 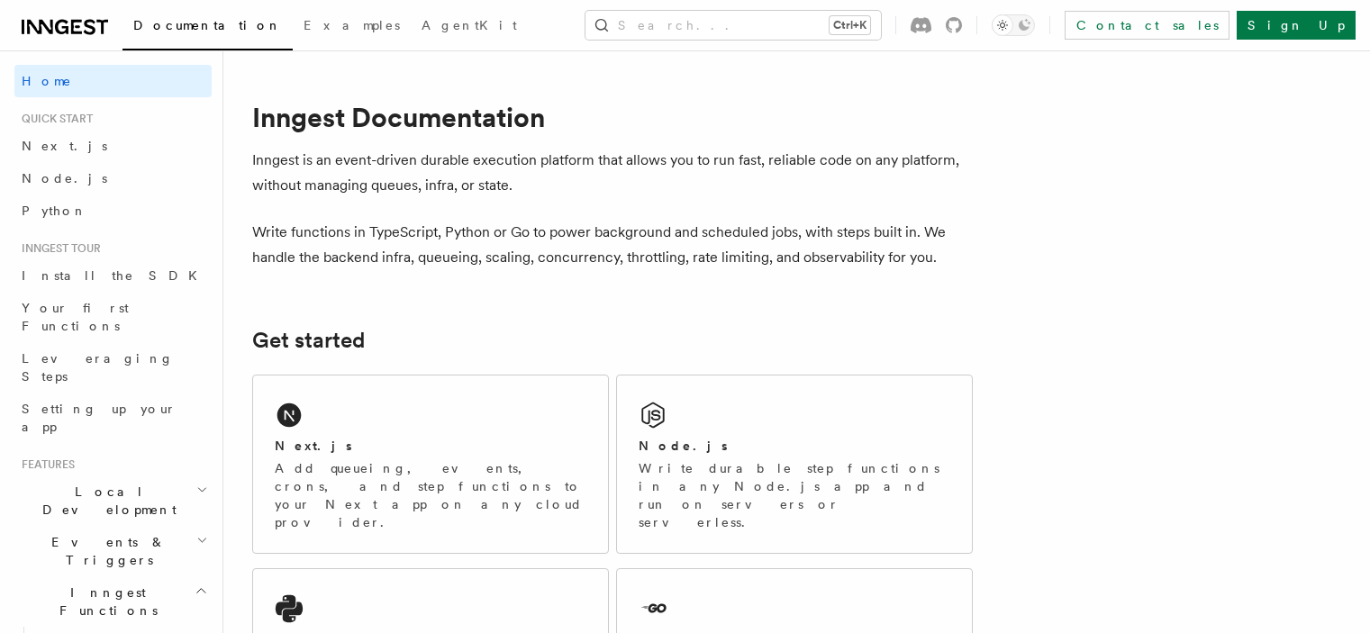 What do you see at coordinates (113, 178) in the screenshot?
I see `a: Node.js` at bounding box center [113, 178].